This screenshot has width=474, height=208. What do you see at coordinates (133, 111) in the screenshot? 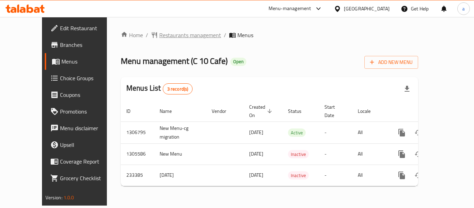
I see `span: ID` at bounding box center [133, 111].